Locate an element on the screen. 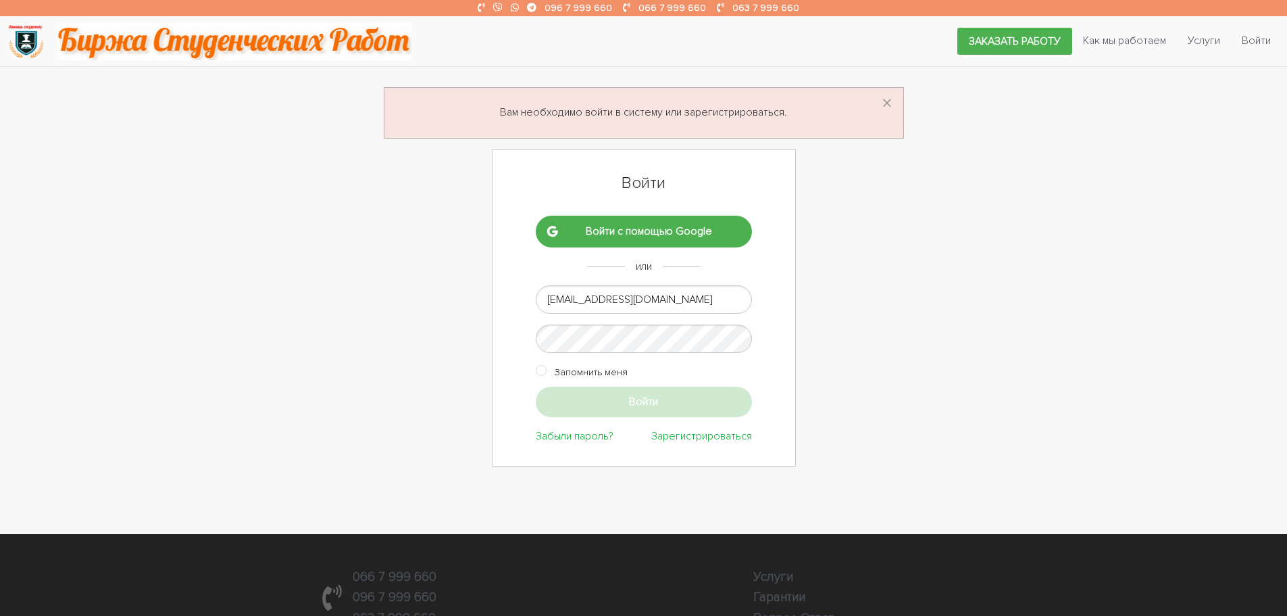 Image resolution: width=1287 pixels, height=616 pixels. label: Запомнить меня is located at coordinates (591, 372).